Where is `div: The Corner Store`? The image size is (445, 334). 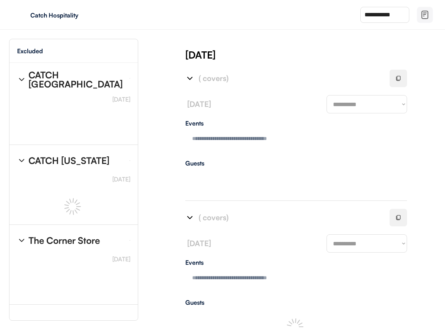
div: The Corner Store is located at coordinates (64, 240).